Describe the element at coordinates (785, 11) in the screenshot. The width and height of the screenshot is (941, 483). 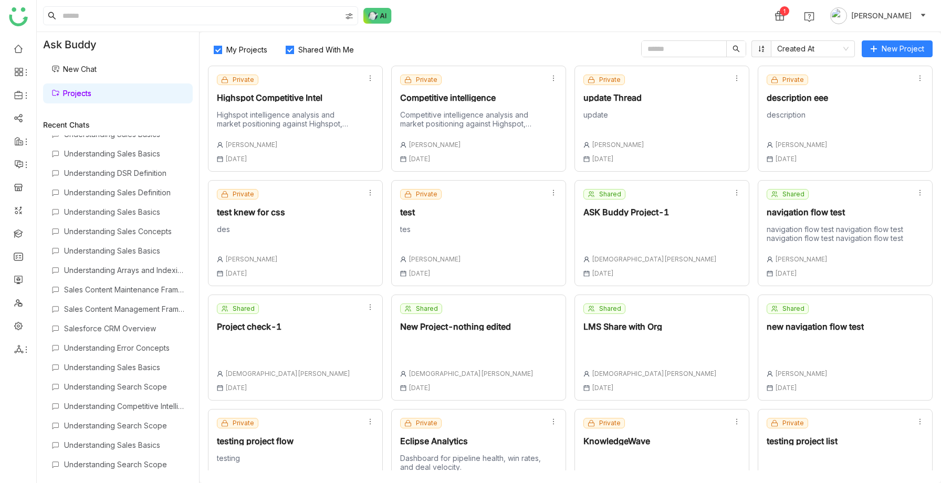
I see `div: 1` at that location.